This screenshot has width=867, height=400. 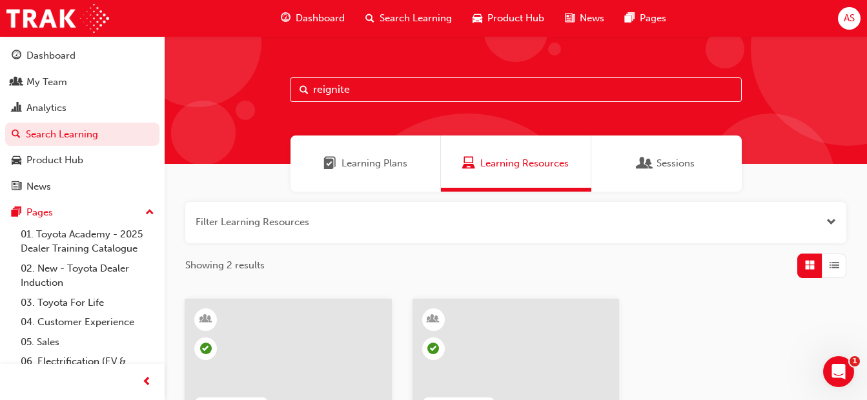 I want to click on a: 06. Electrification (EV & Hybrid), so click(x=87, y=369).